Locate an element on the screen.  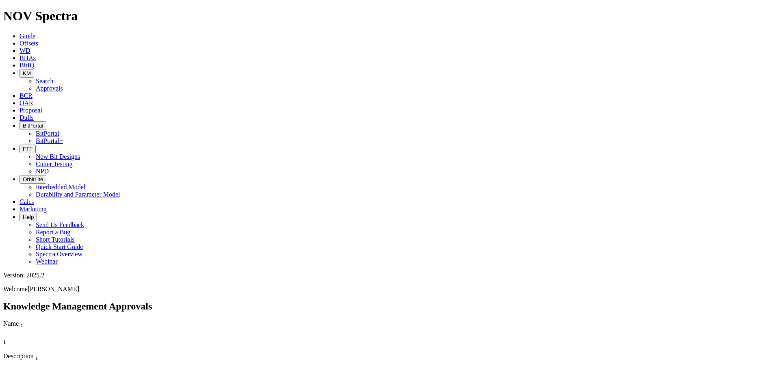
span: BHAs is located at coordinates (28, 58).